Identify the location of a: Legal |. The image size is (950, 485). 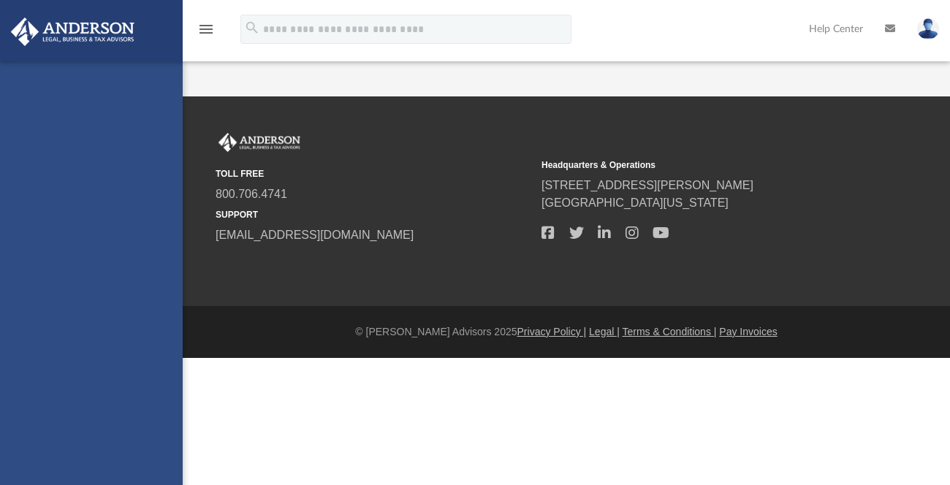
(605, 332).